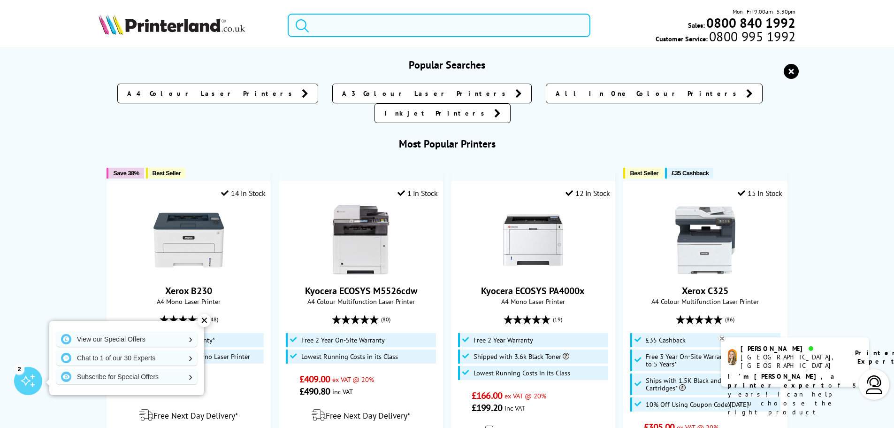 The height and width of the screenshot is (428, 894). What do you see at coordinates (432, 93) in the screenshot?
I see `a: A3 Colour Laser Printers` at bounding box center [432, 93].